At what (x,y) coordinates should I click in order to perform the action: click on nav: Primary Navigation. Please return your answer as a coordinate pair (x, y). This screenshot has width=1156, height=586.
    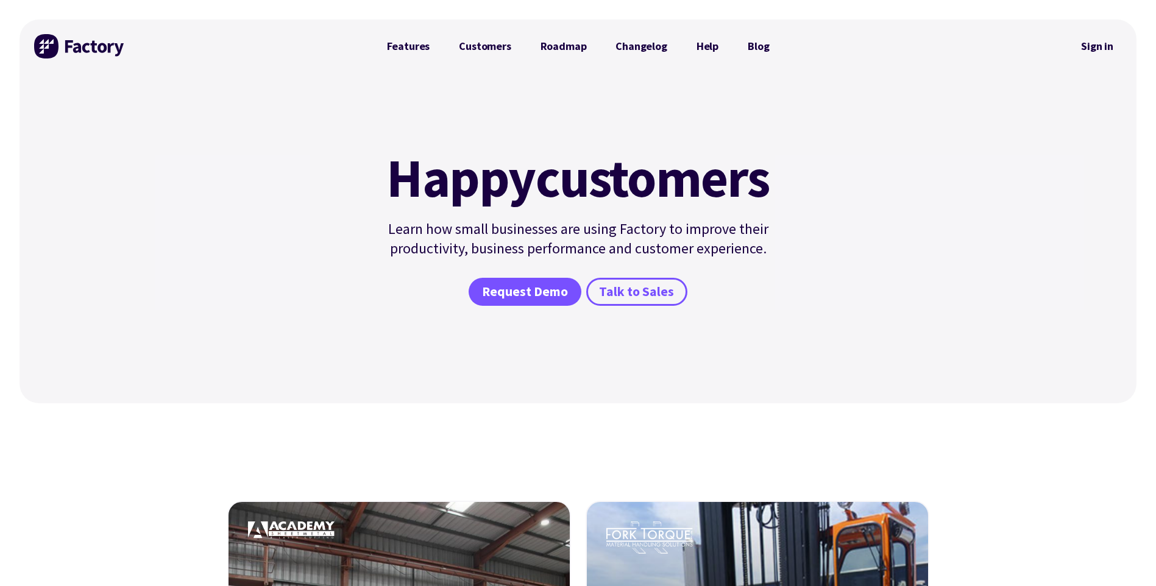
    Looking at the image, I should click on (578, 46).